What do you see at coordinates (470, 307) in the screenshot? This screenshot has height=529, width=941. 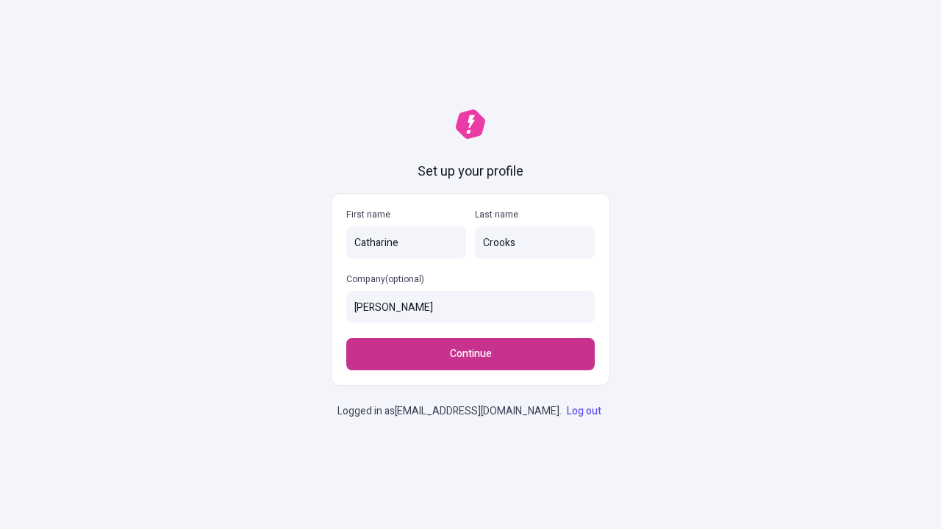 I see `input: Company(optional)` at bounding box center [470, 307].